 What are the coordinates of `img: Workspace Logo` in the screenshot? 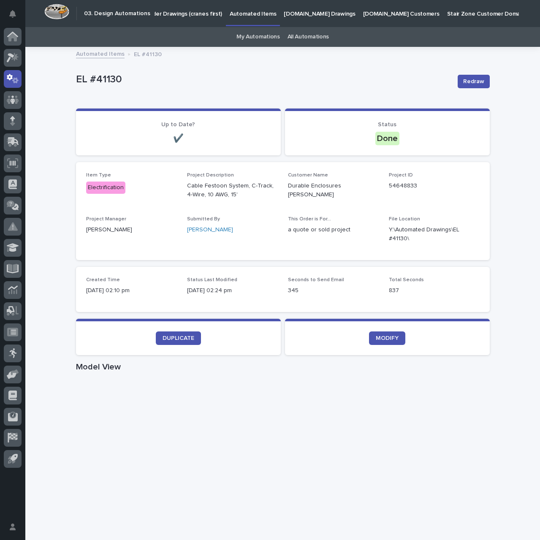 It's located at (57, 11).